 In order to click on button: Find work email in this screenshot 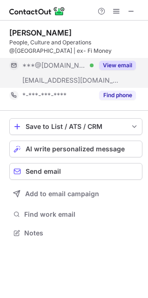, I will do `click(76, 214)`.